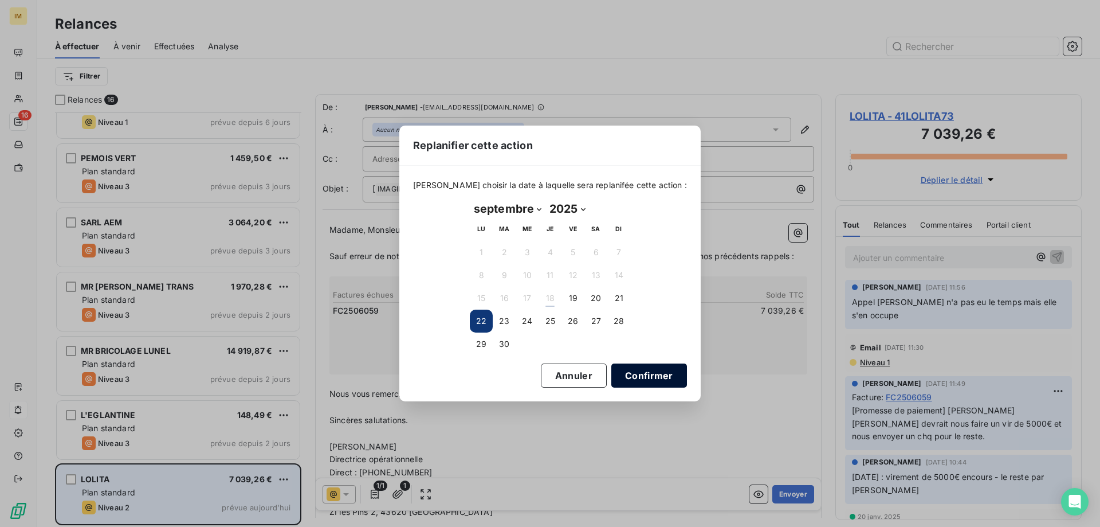 This screenshot has height=527, width=1100. What do you see at coordinates (504, 252) in the screenshot?
I see `button: 2` at bounding box center [504, 252].